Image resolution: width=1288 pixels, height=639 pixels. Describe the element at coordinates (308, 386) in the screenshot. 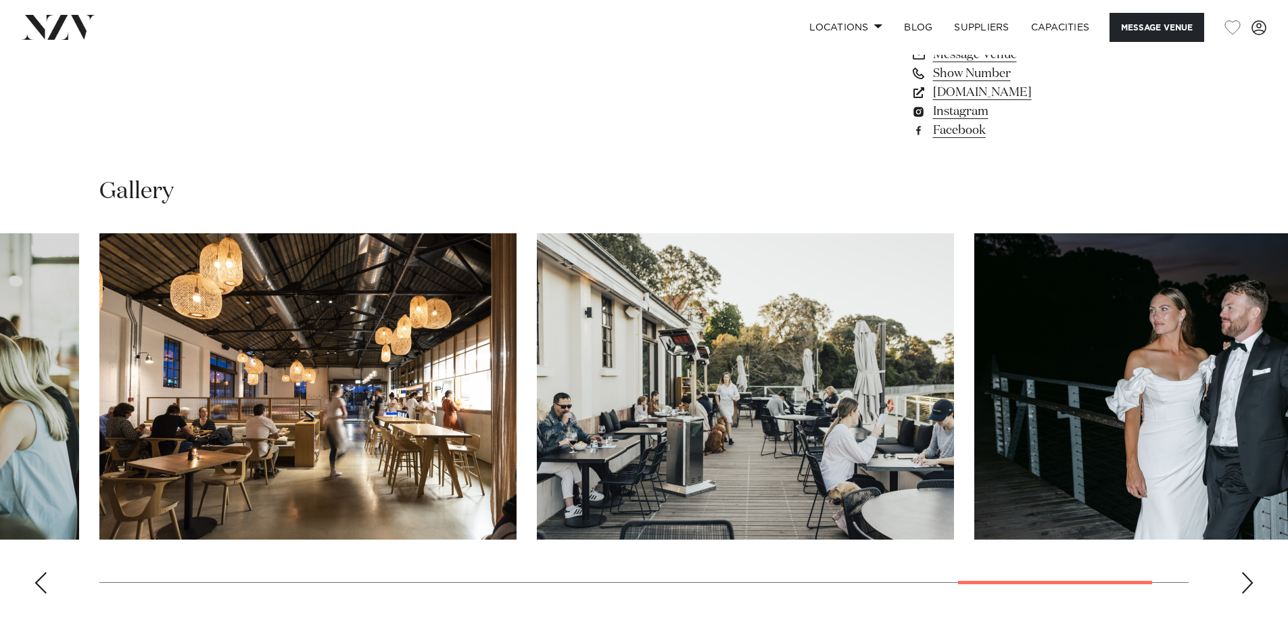

I see `swiper-slide: 12 / 14` at that location.